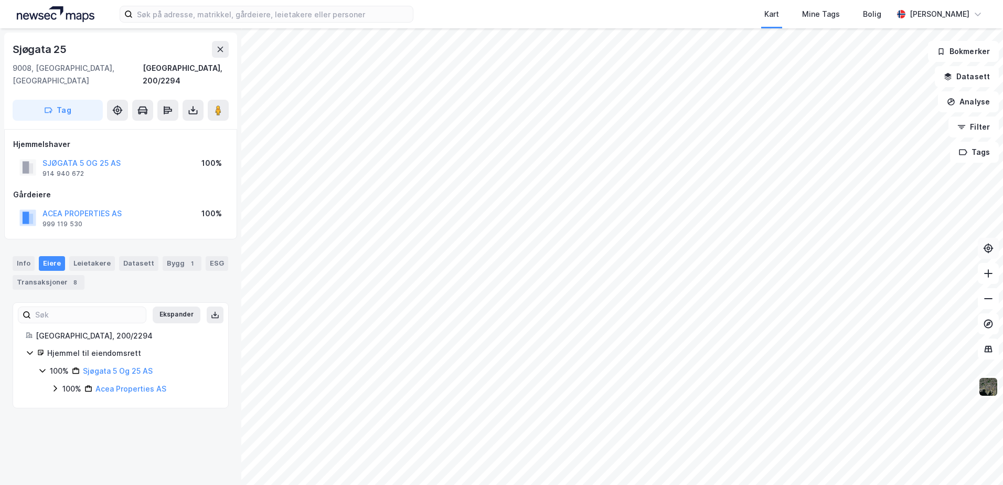 This screenshot has width=1003, height=485. What do you see at coordinates (273, 14) in the screenshot?
I see `input: Søk på adresse, matrikkel, gårdeiere, leietakere eller personer` at bounding box center [273, 14].